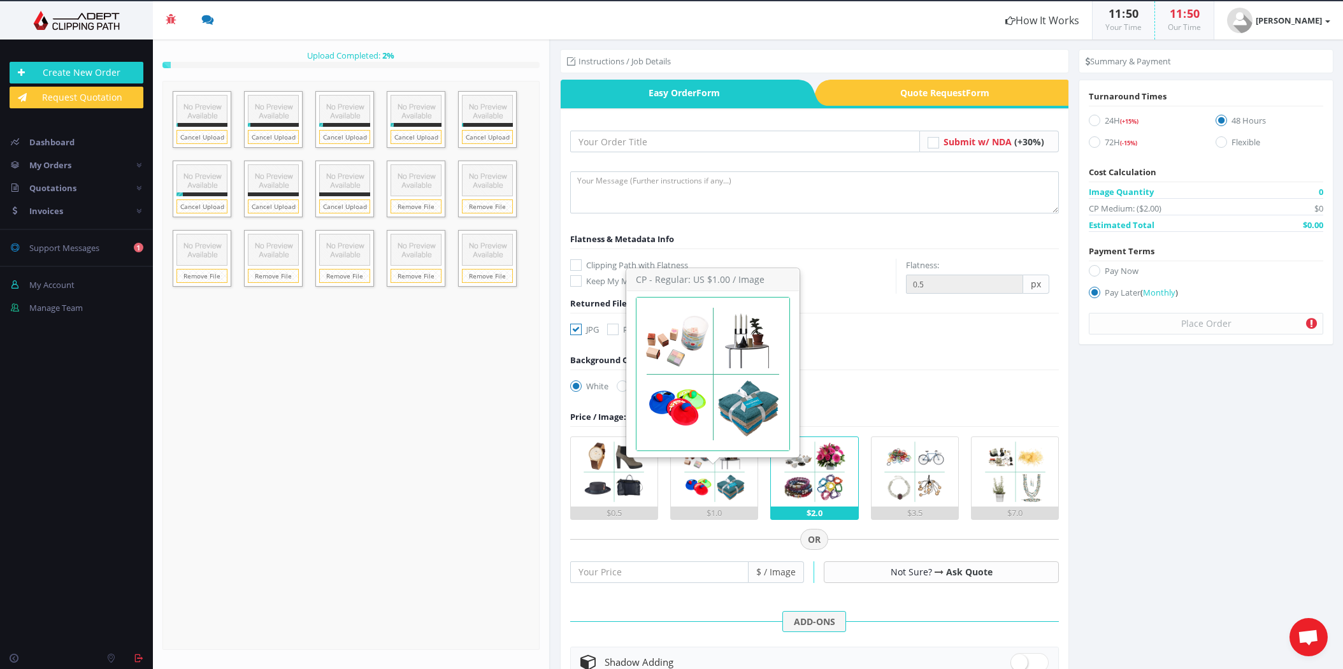 This screenshot has width=1343, height=669. I want to click on span: Invoices, so click(46, 211).